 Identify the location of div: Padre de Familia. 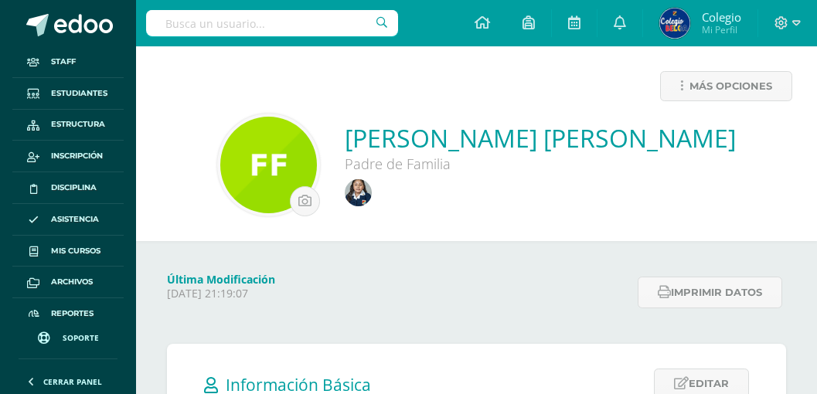
(540, 164).